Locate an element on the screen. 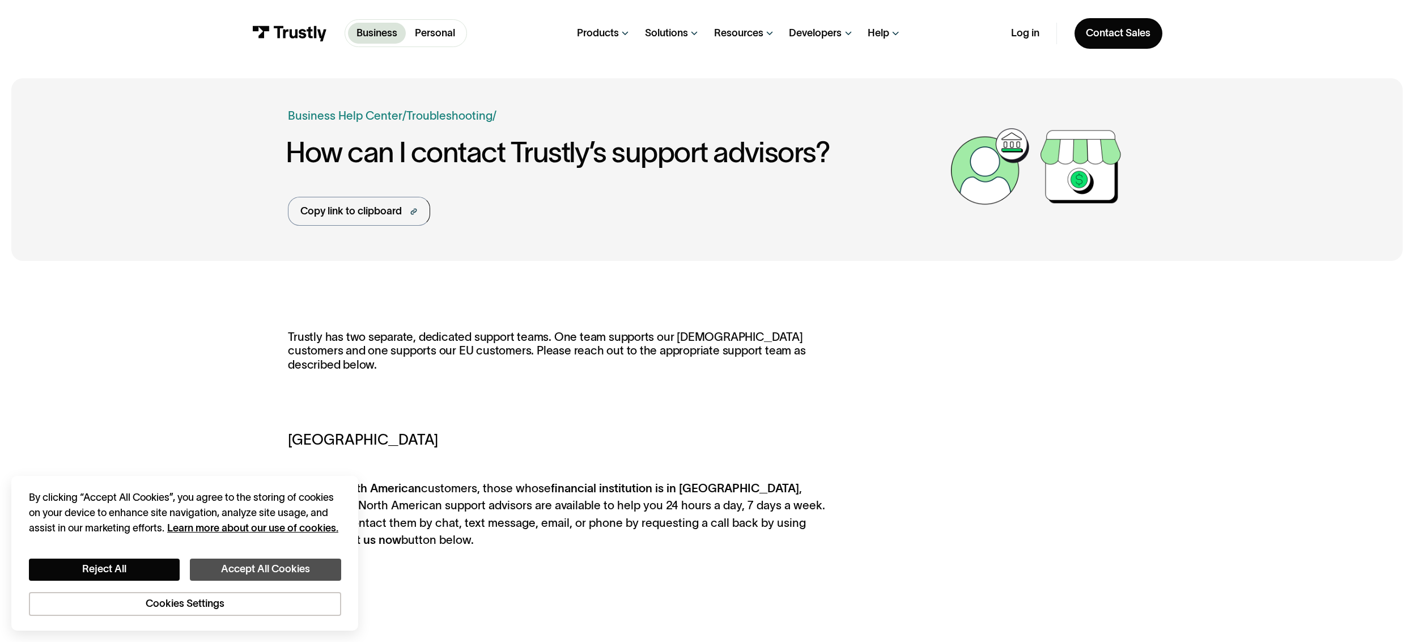 This screenshot has width=1414, height=642. div: Solutions is located at coordinates (667, 33).